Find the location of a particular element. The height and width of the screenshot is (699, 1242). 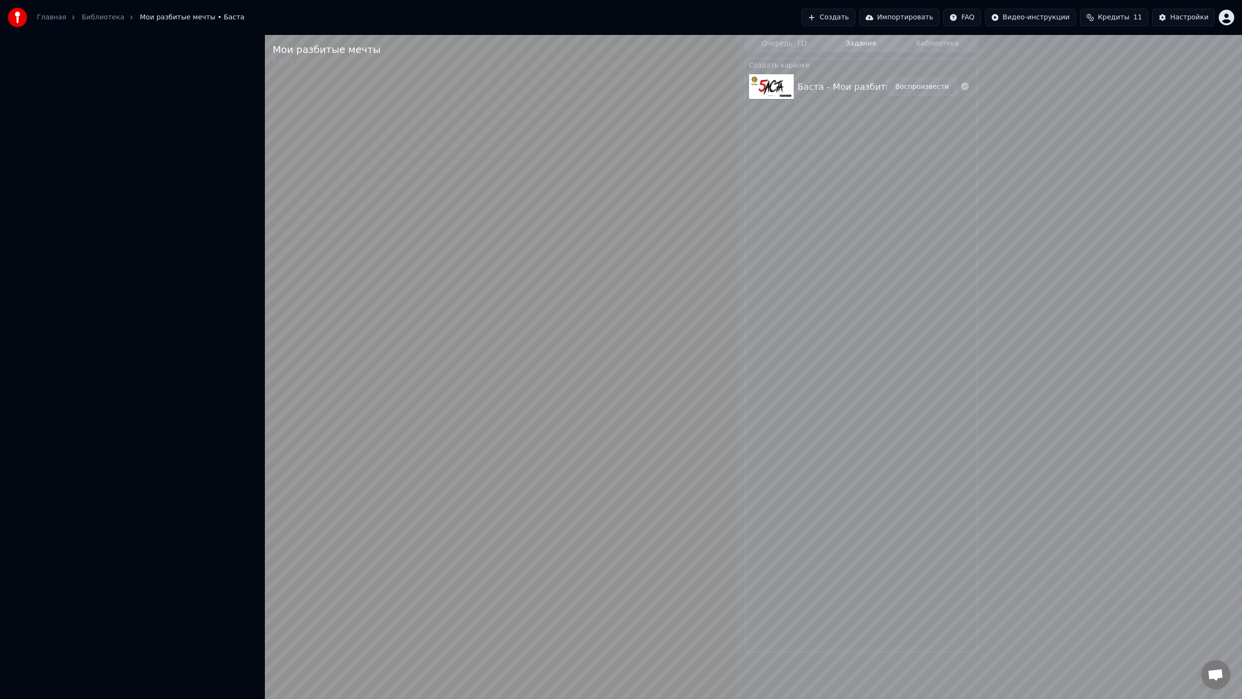

button: Задания is located at coordinates (861, 44).